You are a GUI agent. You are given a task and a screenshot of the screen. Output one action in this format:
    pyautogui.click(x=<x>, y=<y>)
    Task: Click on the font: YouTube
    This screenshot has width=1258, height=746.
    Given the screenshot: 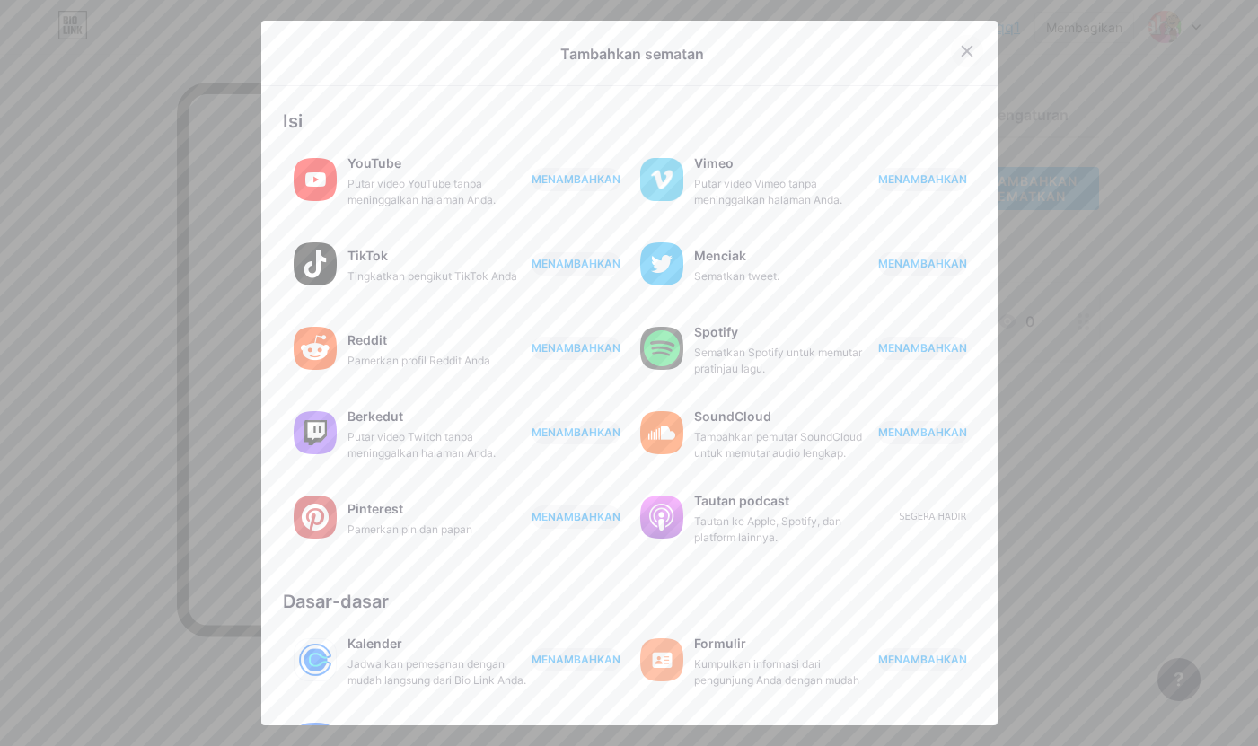 What is the action you would take?
    pyautogui.click(x=374, y=162)
    